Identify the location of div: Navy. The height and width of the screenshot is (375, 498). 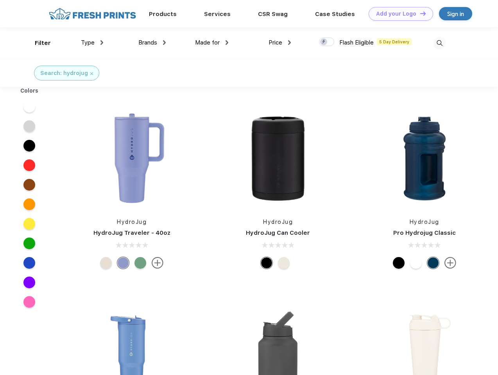
(433, 263).